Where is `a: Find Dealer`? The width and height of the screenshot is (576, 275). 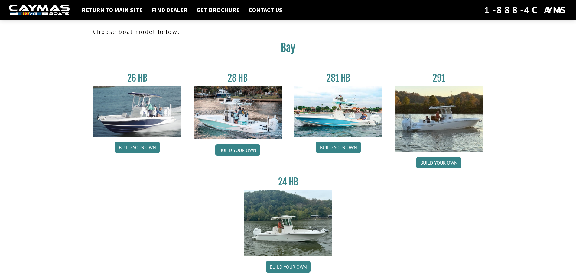
a: Find Dealer is located at coordinates (169, 10).